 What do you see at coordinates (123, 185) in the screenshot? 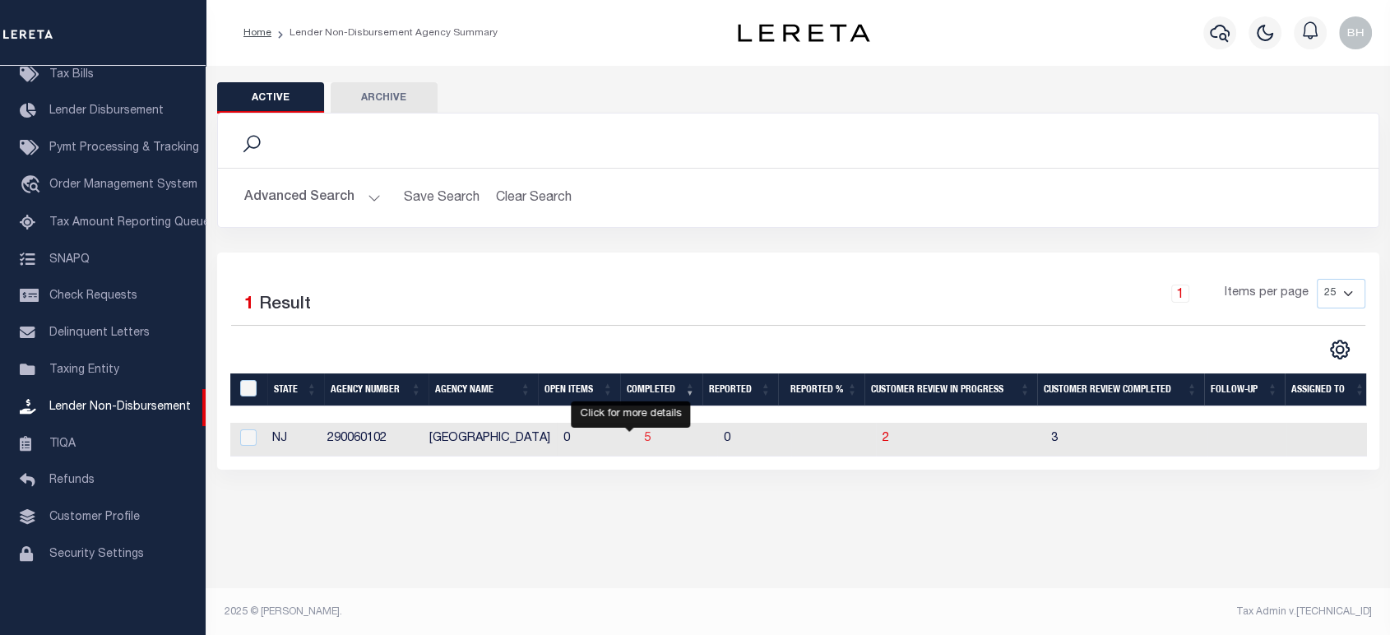
I see `span: Order Management System` at bounding box center [123, 185].